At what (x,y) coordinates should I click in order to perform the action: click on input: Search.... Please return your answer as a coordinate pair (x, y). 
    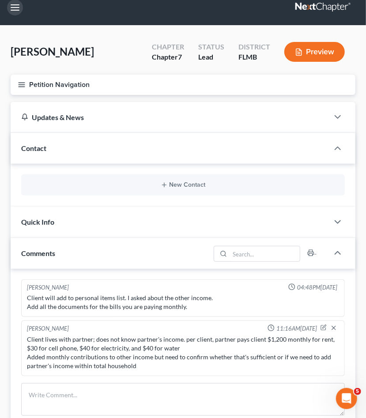
    Looking at the image, I should click on (265, 254).